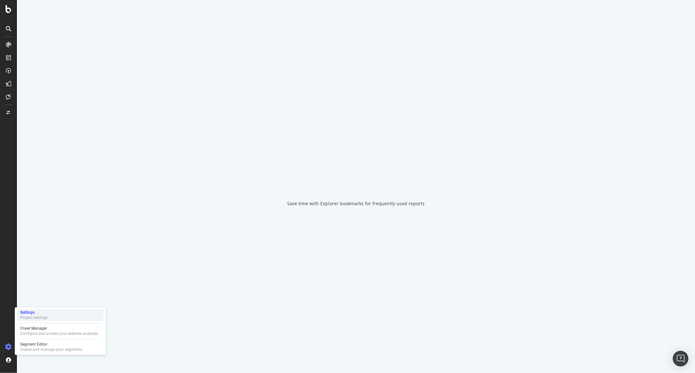 The height and width of the screenshot is (373, 695). What do you see at coordinates (680, 359) in the screenshot?
I see `div: Open Intercom Messenger` at bounding box center [680, 359].